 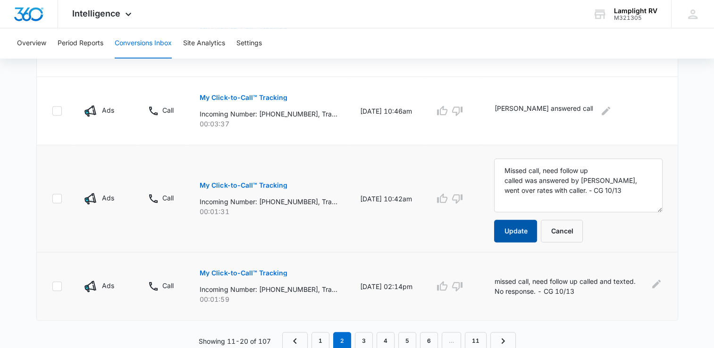 I want to click on button: Site Analytics, so click(x=204, y=43).